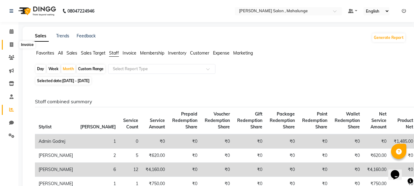 The width and height of the screenshot is (414, 186). I want to click on span: Customer, so click(200, 53).